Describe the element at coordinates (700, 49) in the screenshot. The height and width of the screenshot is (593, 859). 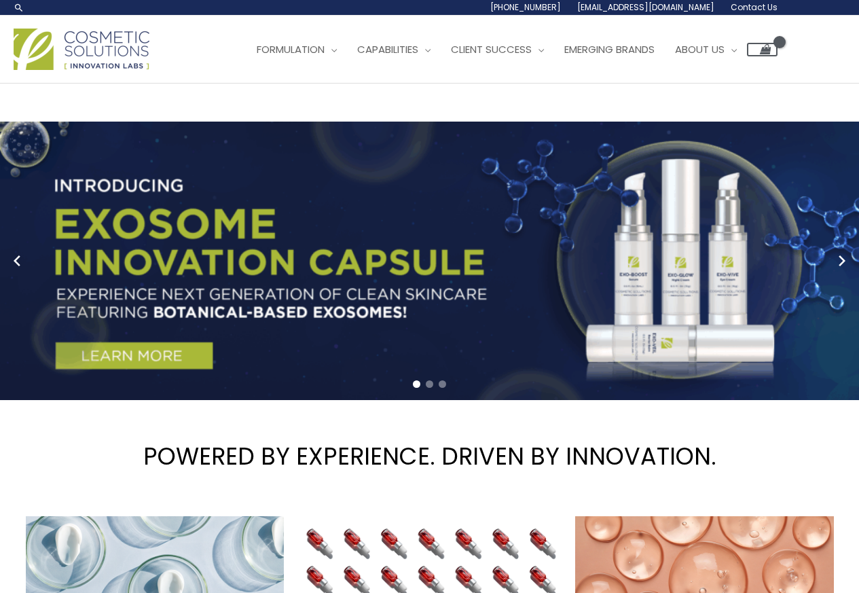
I see `span: About Us` at that location.